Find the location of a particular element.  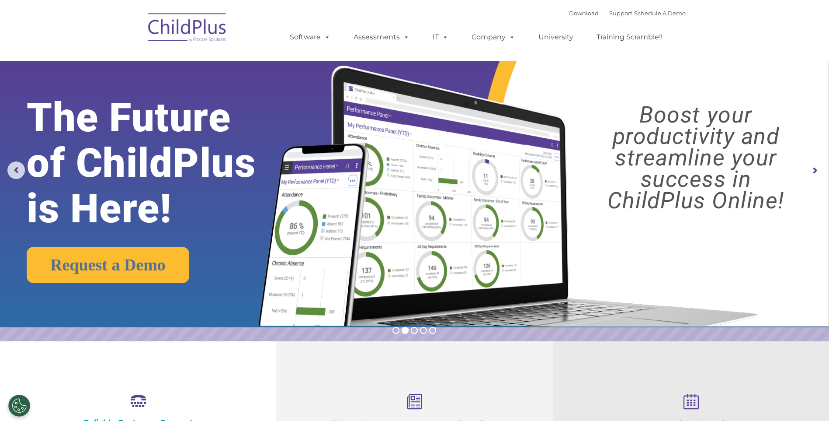

rs-layer: Boost your productivity and streamline your success in ChildPlus Online! is located at coordinates (696, 157).